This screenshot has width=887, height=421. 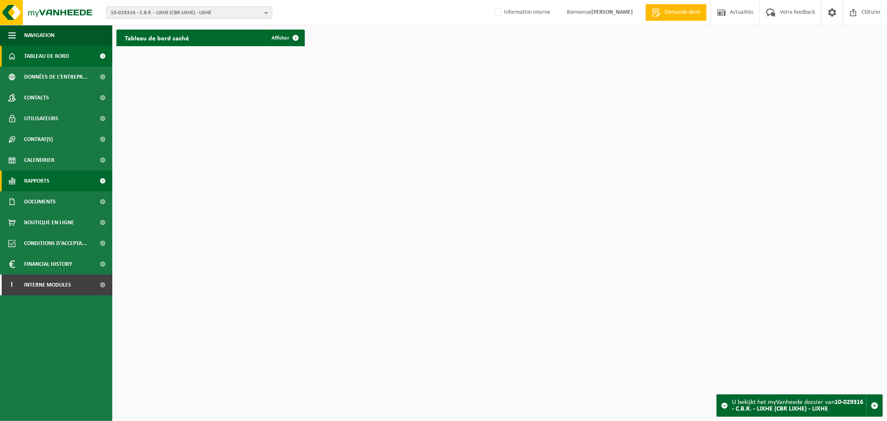 What do you see at coordinates (37, 181) in the screenshot?
I see `span: Rapports` at bounding box center [37, 181].